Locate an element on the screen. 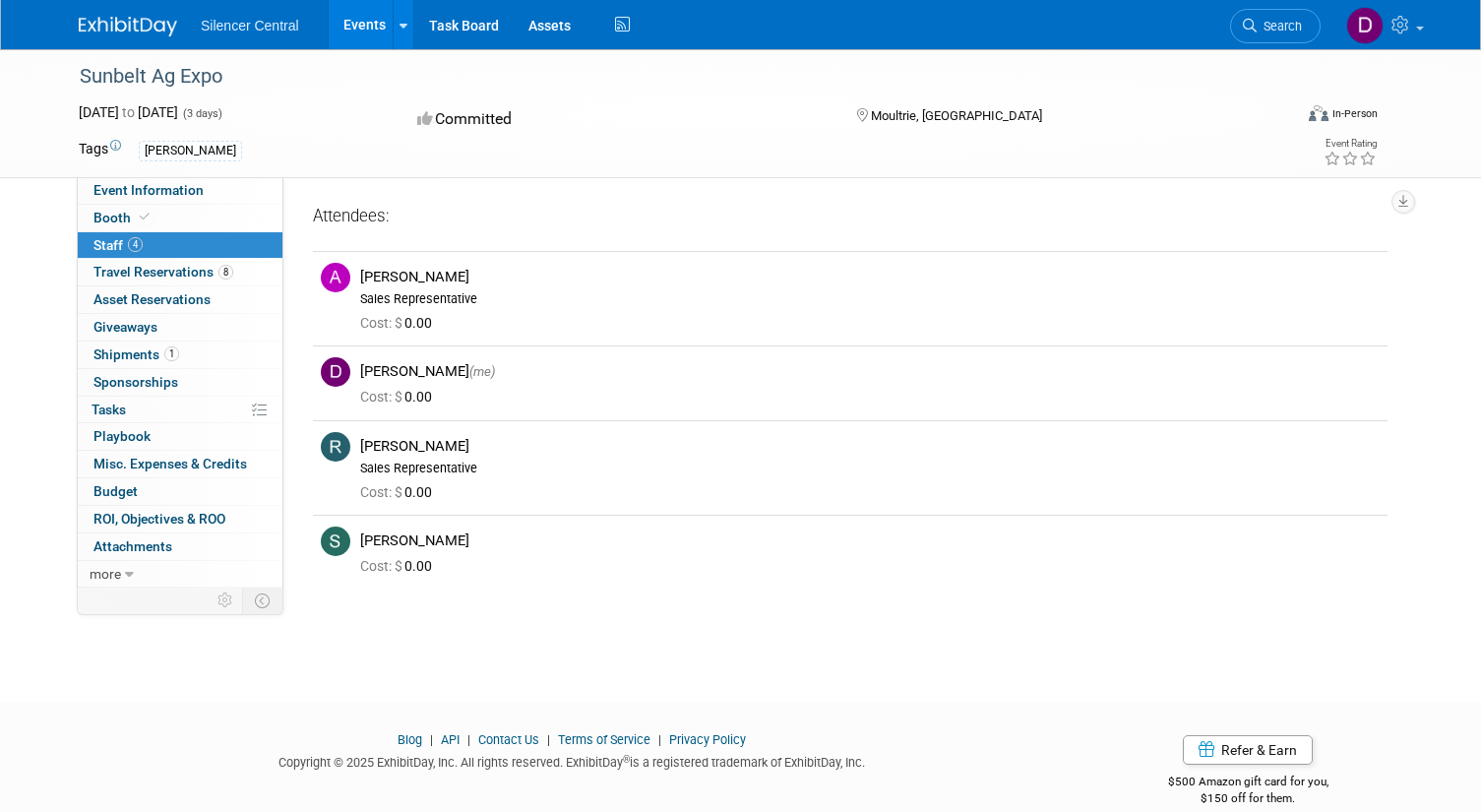  a: Refer & Earn is located at coordinates (1248, 749).